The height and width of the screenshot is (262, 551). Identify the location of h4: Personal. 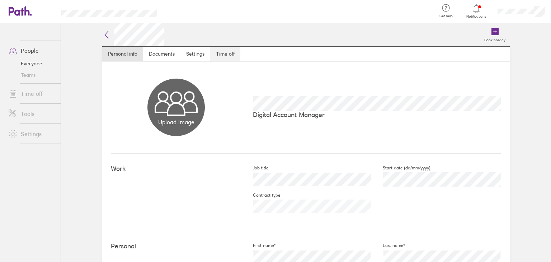
(176, 246).